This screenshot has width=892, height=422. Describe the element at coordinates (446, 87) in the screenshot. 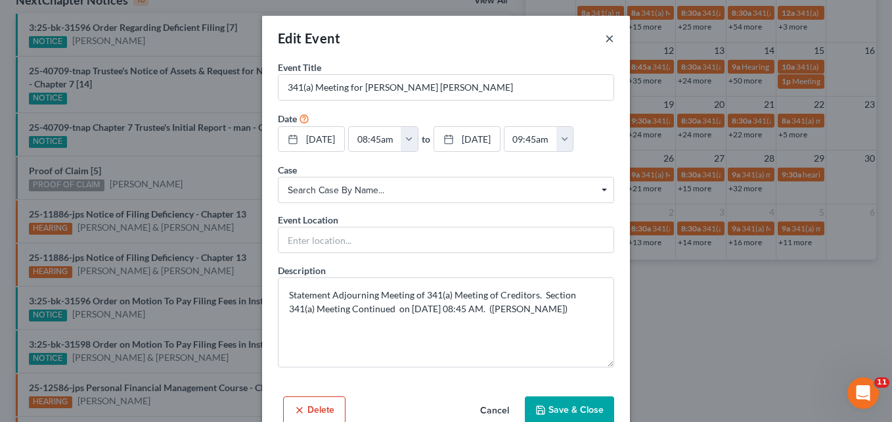

I see `input: Enter event name...` at that location.